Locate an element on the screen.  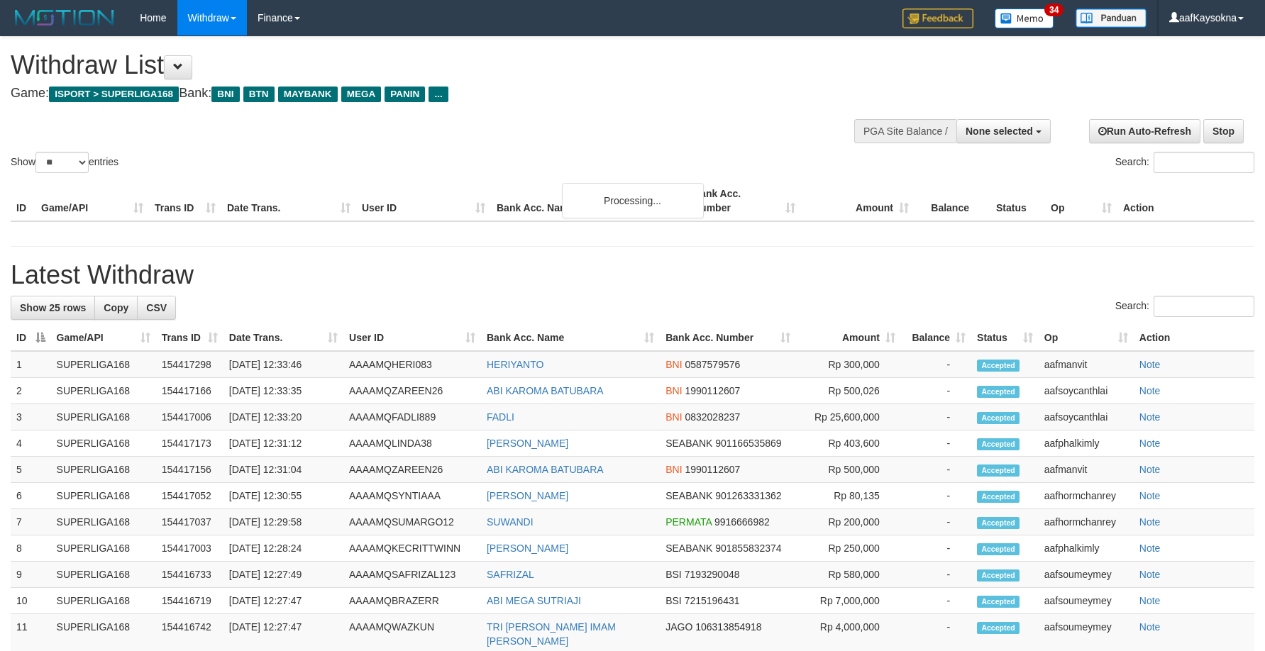
th: ID: activate to sort column descending is located at coordinates (31, 338).